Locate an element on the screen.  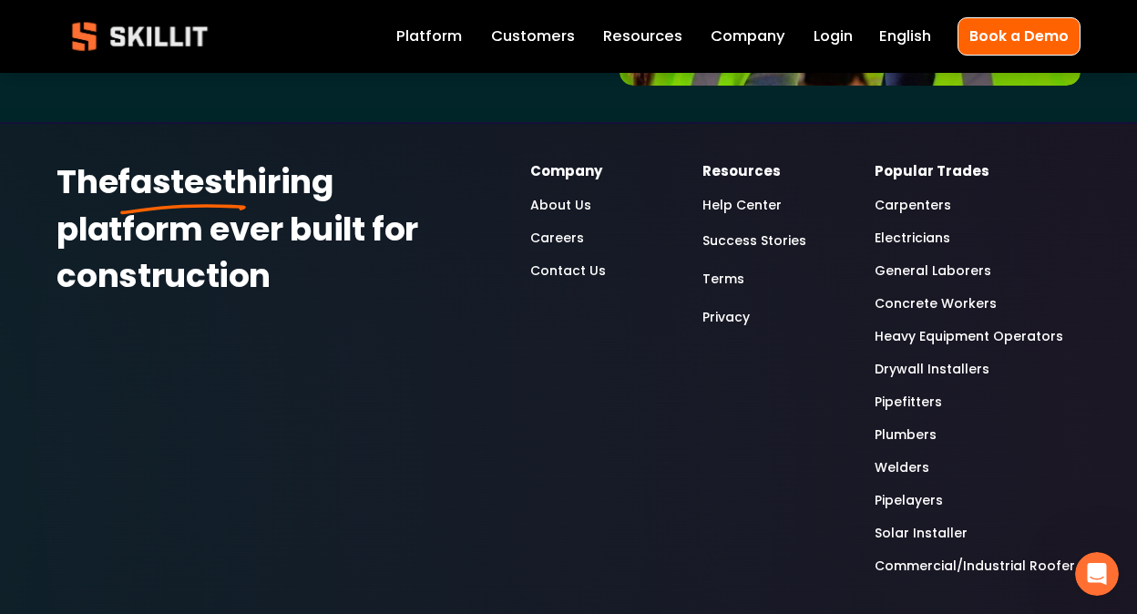
a: Careers is located at coordinates (557, 238).